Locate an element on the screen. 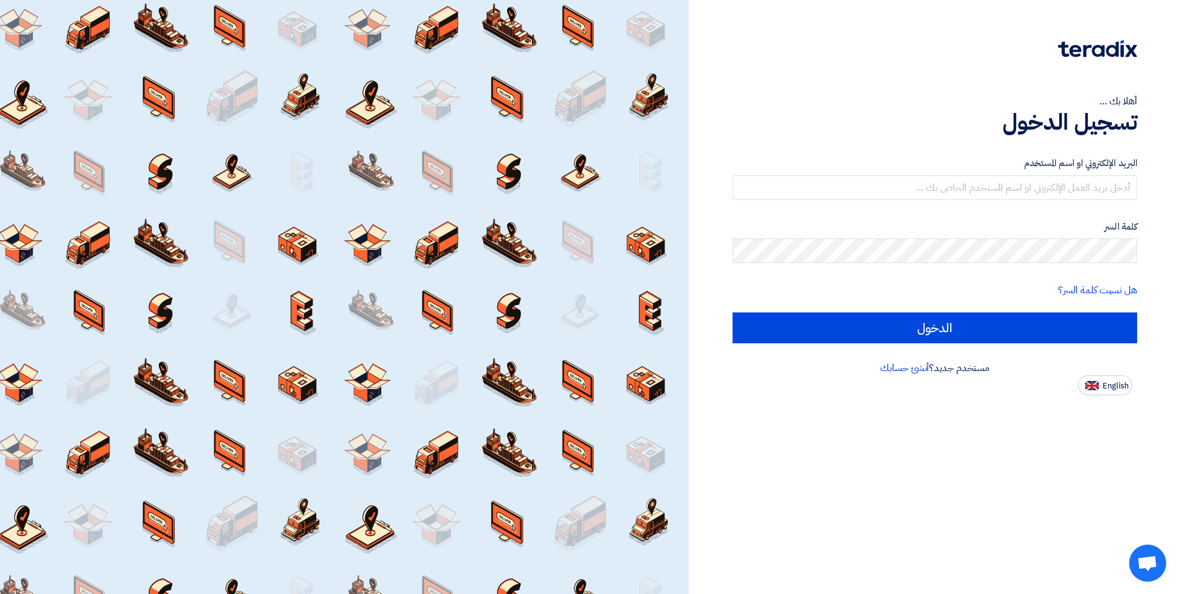  span: English is located at coordinates (1115, 386).